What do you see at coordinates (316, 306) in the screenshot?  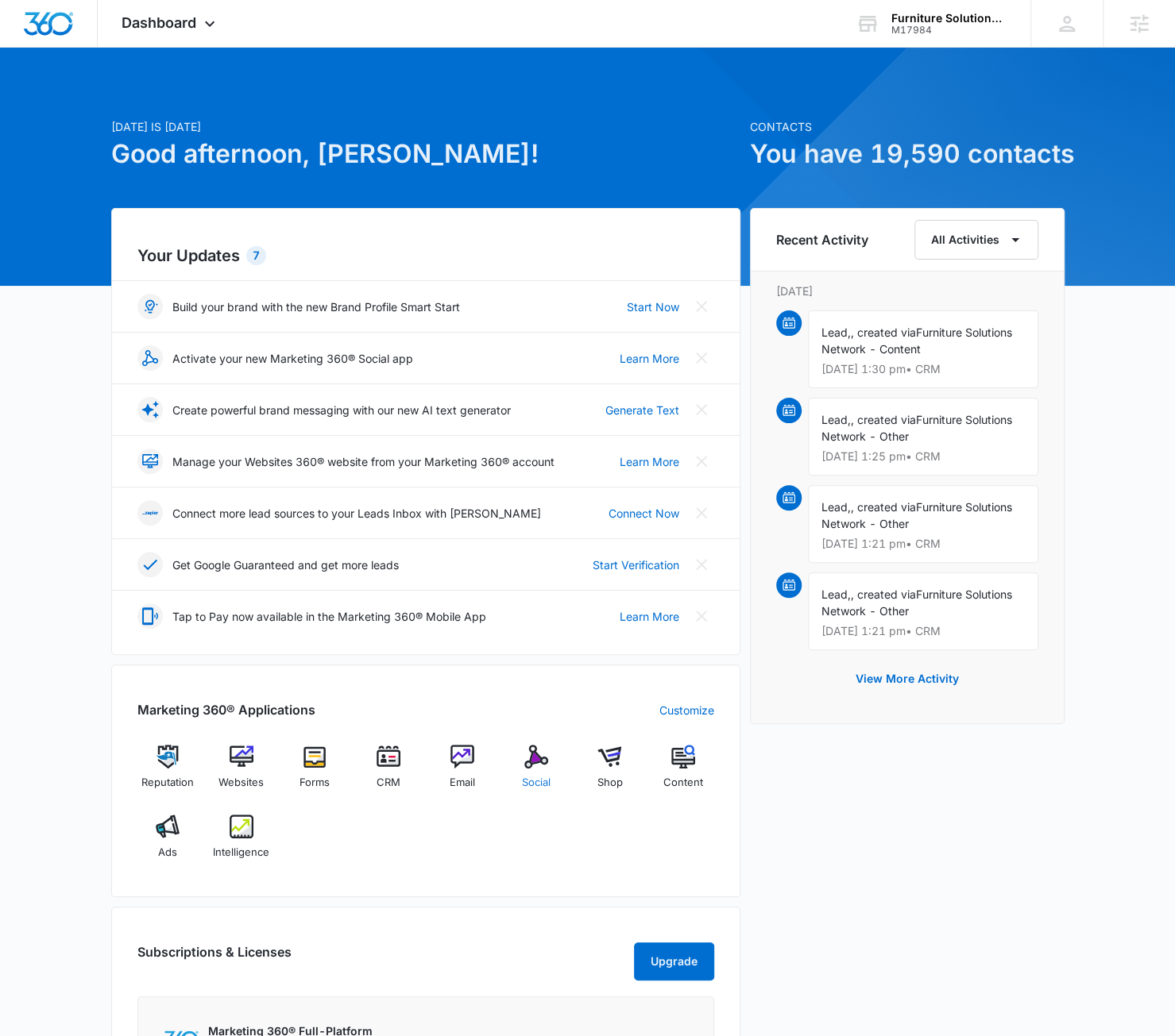 I see `p: Build your brand with the new Brand Profile Smart Start` at bounding box center [316, 306].